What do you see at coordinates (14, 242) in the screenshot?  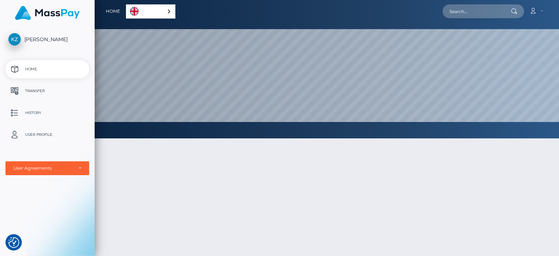 I see `img: Revisit consent button` at bounding box center [14, 242].